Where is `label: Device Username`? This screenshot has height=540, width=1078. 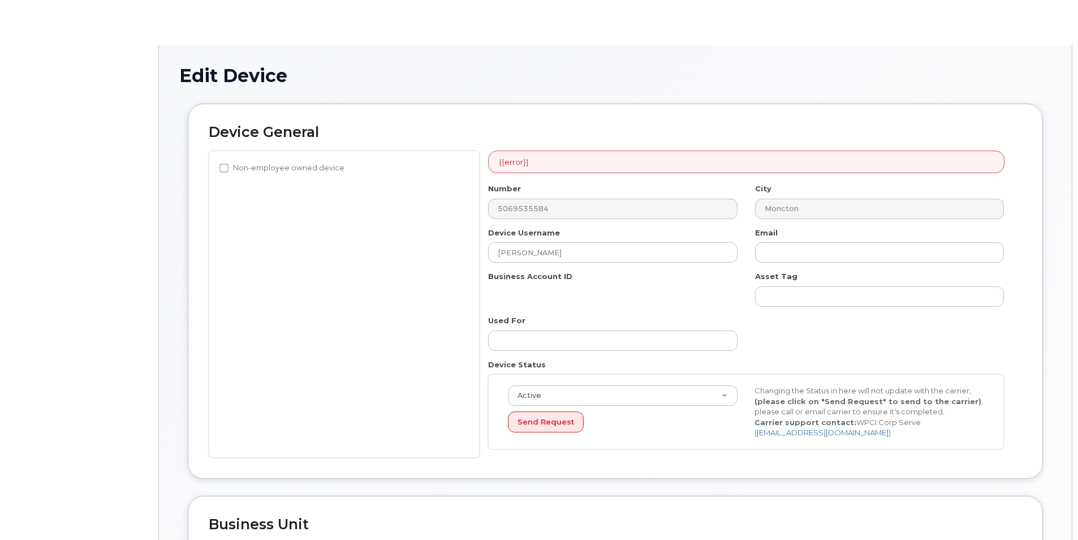 label: Device Username is located at coordinates (524, 232).